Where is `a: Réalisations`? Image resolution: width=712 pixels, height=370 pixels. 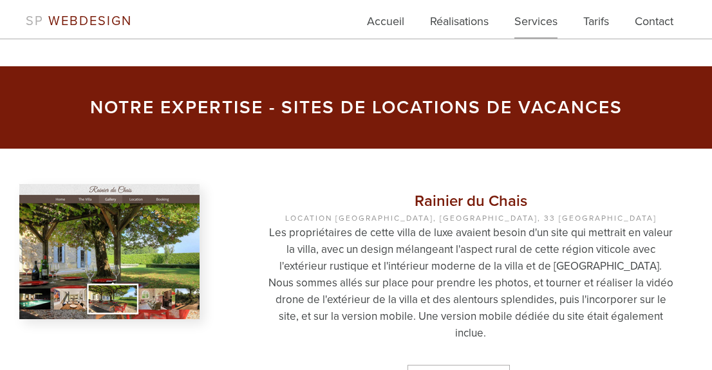
a: Réalisations is located at coordinates (459, 26).